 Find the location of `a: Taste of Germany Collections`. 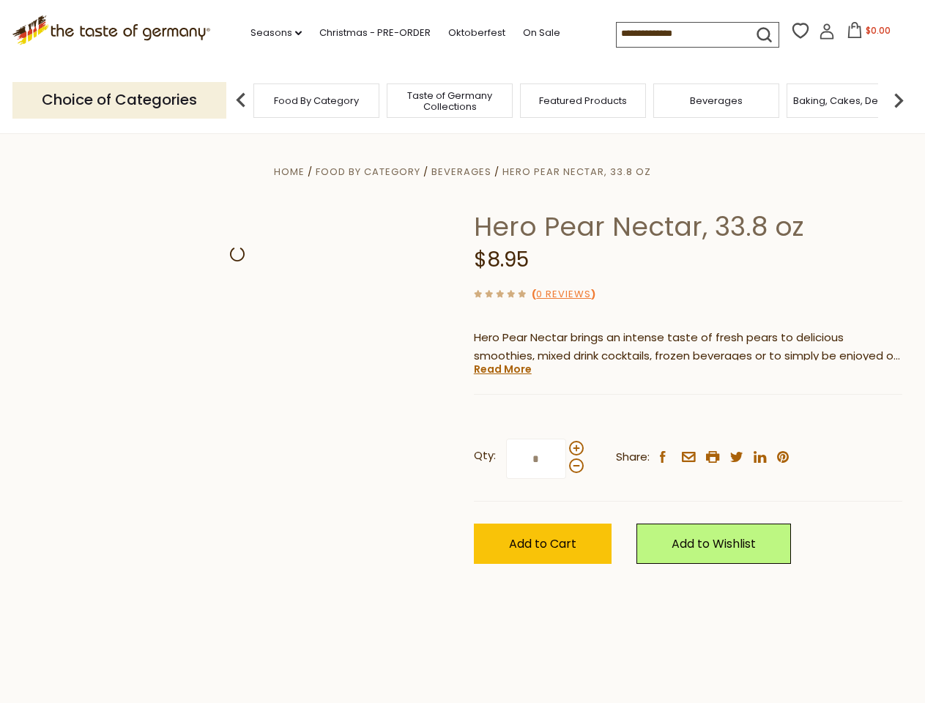

a: Taste of Germany Collections is located at coordinates (450, 101).